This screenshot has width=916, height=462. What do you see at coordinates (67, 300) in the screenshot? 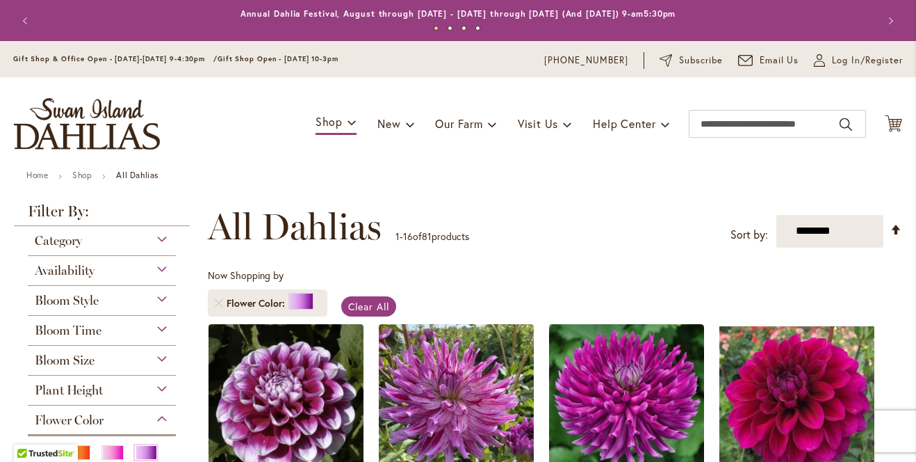
I see `span: Bloom Style` at bounding box center [67, 300].